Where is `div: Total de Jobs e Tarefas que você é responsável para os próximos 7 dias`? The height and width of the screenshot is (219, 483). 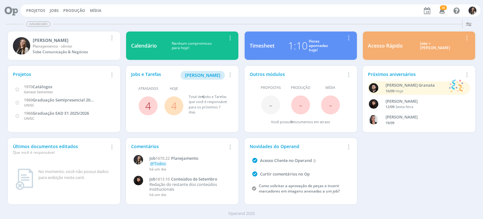 div: Total de Jobs e Tarefas que você é responsável para os próximos 7 dias is located at coordinates (208, 104).